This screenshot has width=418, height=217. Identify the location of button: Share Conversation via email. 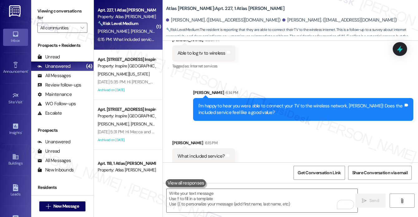
(380, 172).